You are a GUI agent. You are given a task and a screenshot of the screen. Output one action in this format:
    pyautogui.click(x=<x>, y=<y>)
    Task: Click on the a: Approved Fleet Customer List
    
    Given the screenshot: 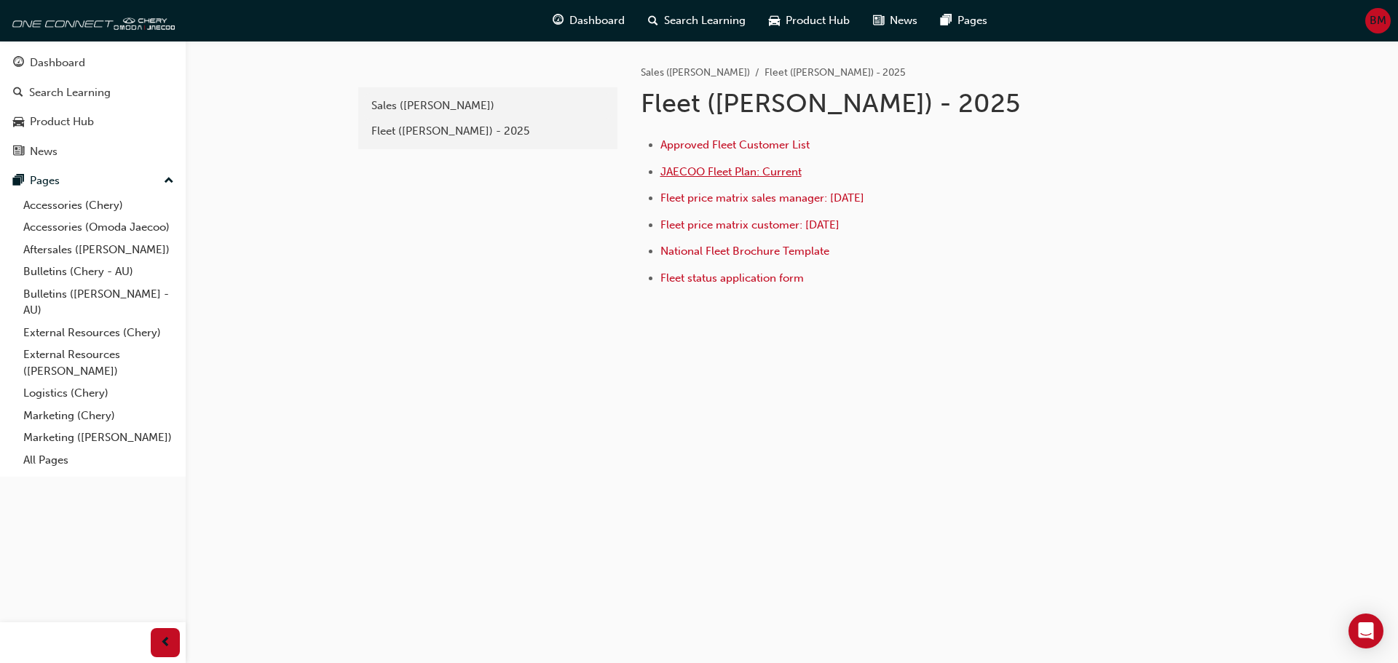 What is the action you would take?
    pyautogui.click(x=734, y=145)
    